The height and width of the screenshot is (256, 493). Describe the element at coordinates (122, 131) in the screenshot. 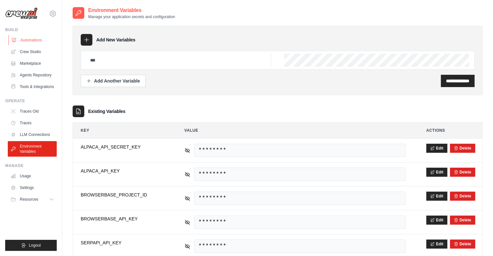

I see `th: Key` at that location.